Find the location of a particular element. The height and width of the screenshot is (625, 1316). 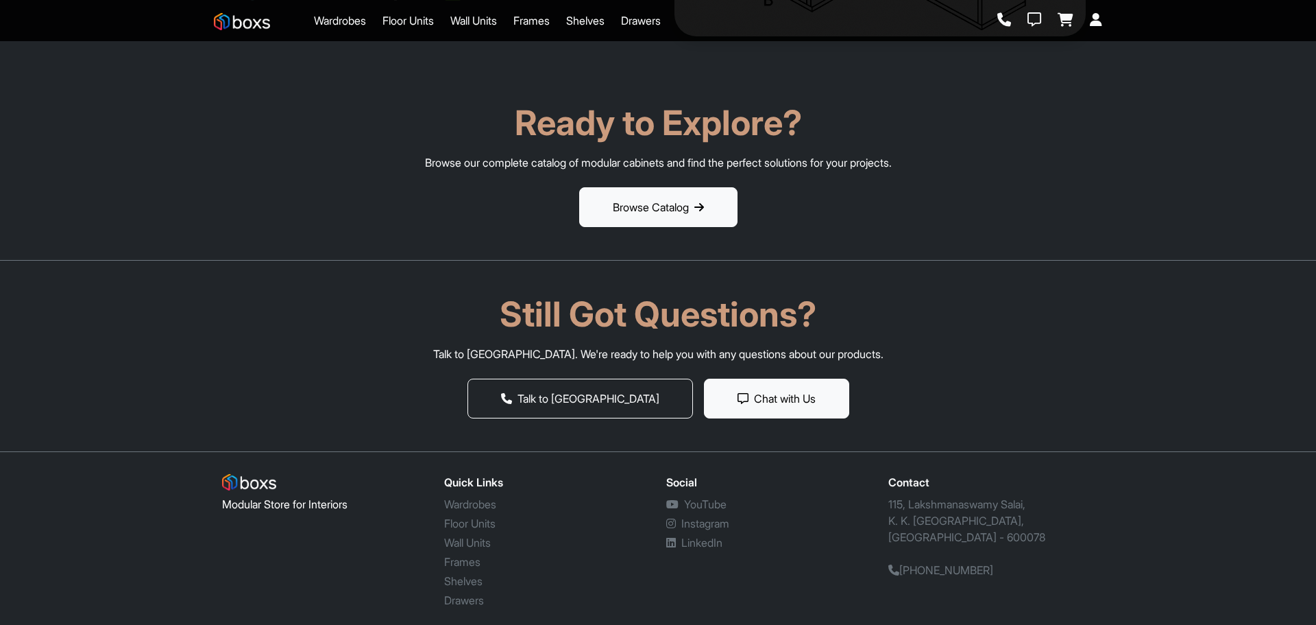

img: Boxs Store logo is located at coordinates (242, 21).